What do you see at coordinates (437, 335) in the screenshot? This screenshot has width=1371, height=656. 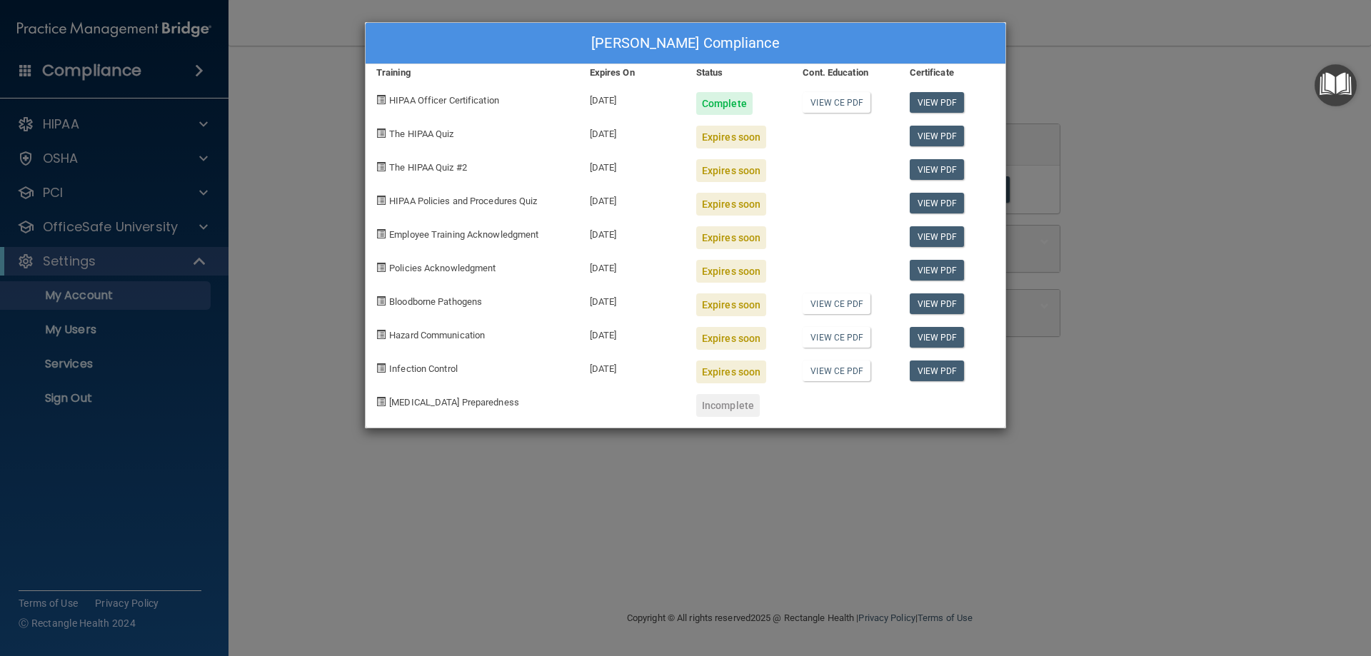 I see `span: Hazard Communication` at bounding box center [437, 335].